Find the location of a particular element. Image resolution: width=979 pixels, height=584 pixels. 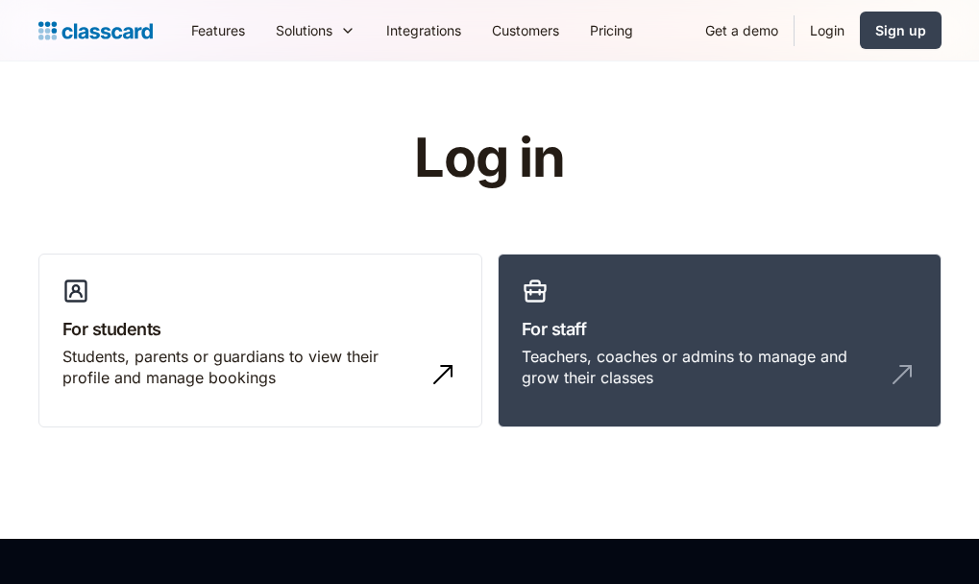

a: Logo is located at coordinates (95, 31).